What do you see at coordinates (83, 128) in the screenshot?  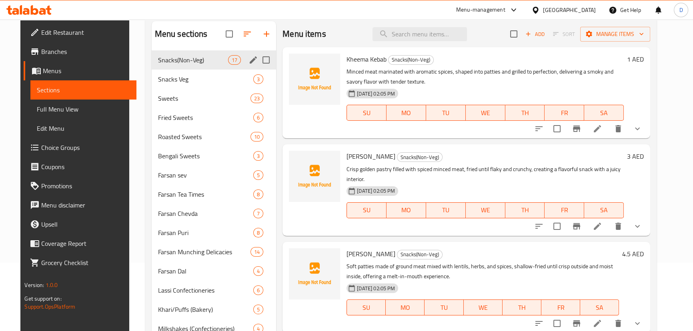 I see `a: Edit Menu` at bounding box center [83, 128].